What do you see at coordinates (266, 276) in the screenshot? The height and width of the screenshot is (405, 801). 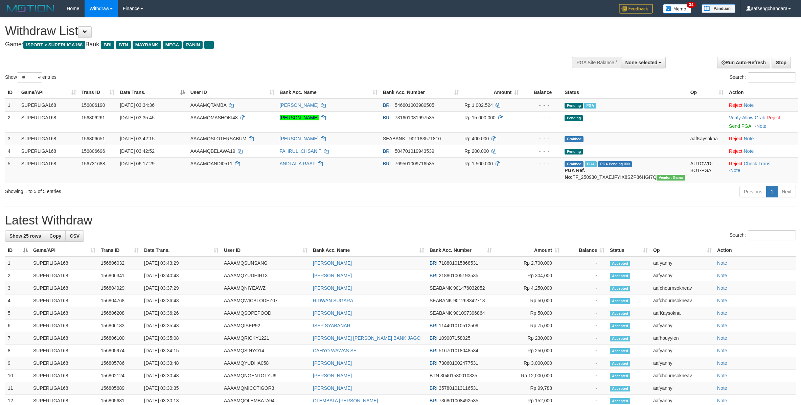 I see `td: AAAAMQYUDHIR13` at bounding box center [266, 276].